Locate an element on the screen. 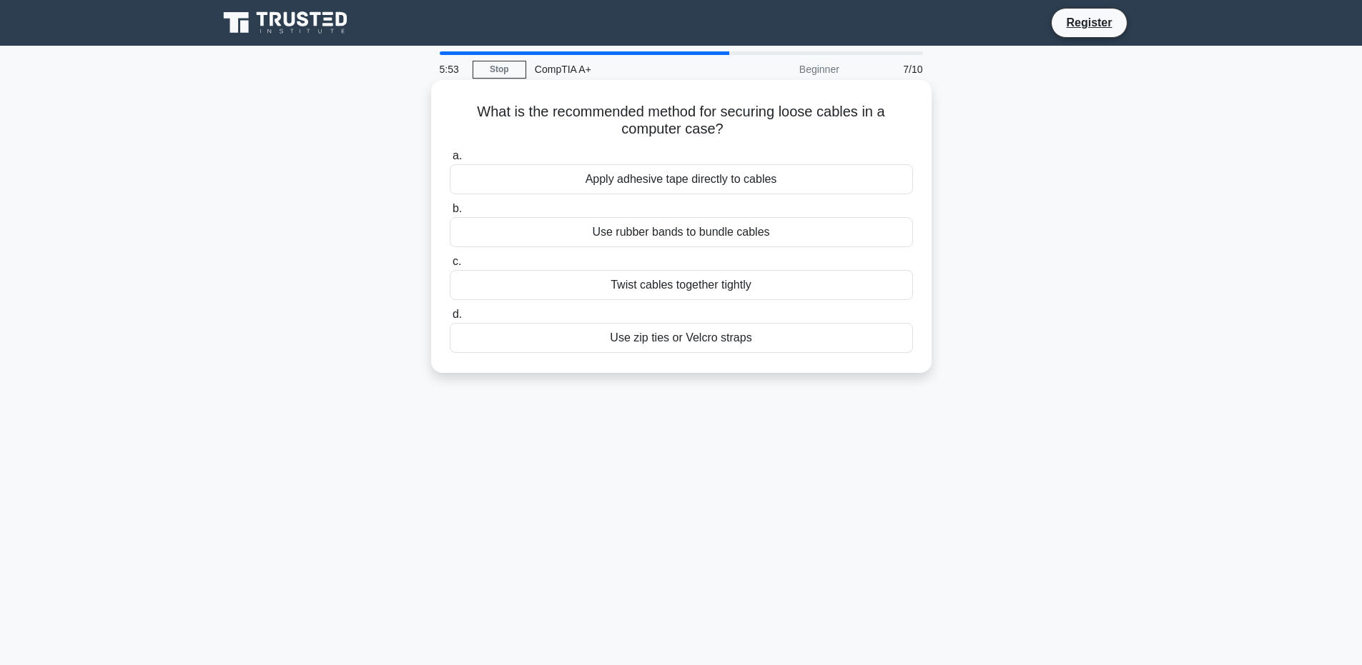  div: Use rubber bands to bundle cables is located at coordinates (681, 232).